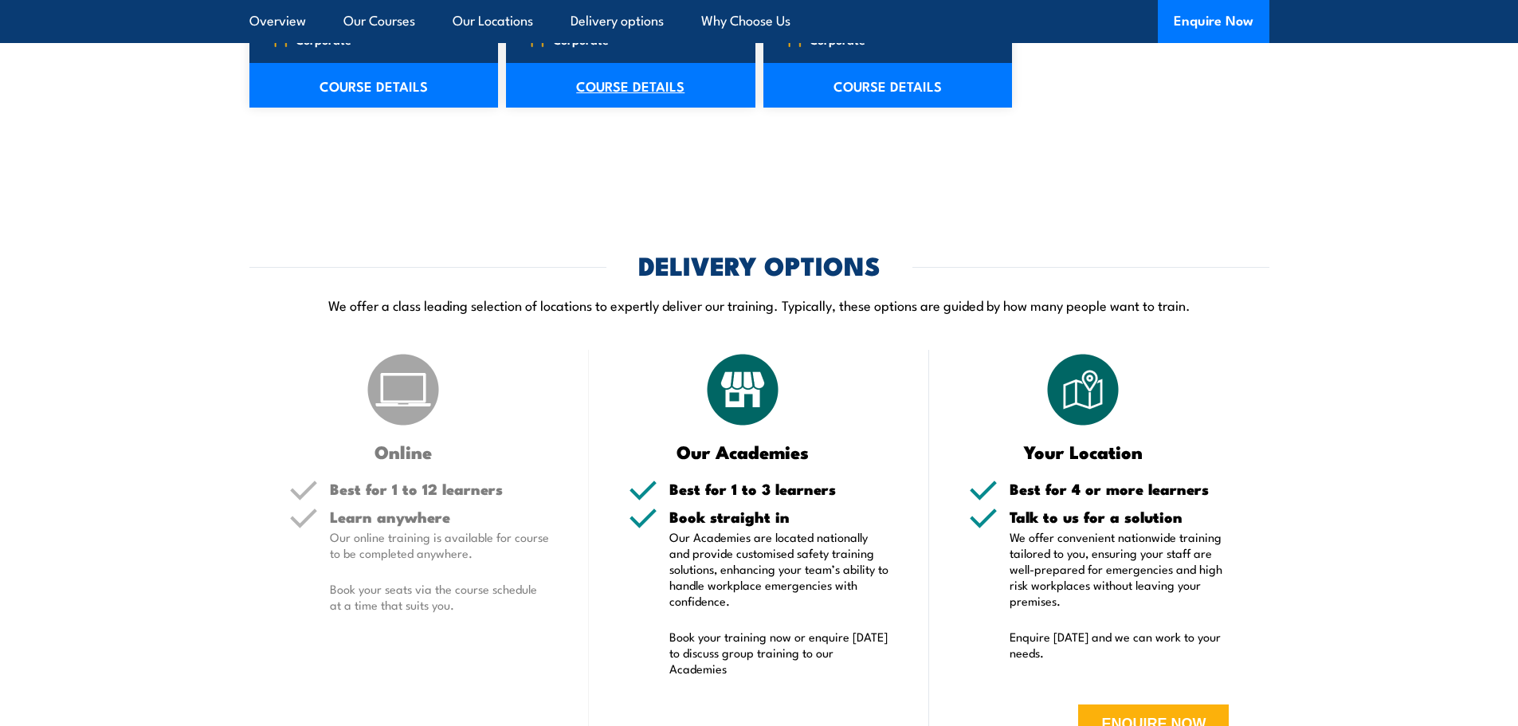 The image size is (1518, 726). Describe the element at coordinates (1120, 516) in the screenshot. I see `h5: Talk to us for a solution` at that location.